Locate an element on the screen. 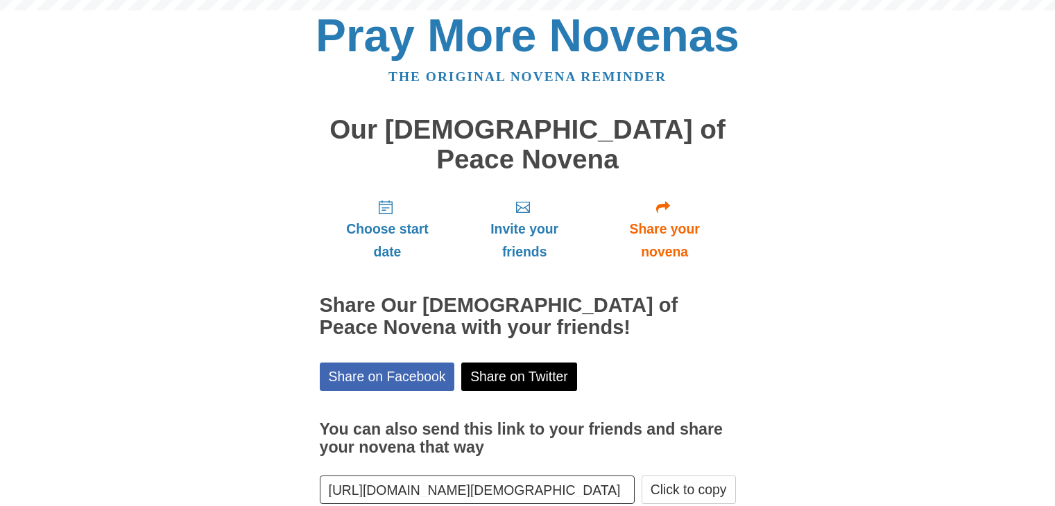 The height and width of the screenshot is (506, 1055). a: Share on Facebook is located at coordinates (387, 376).